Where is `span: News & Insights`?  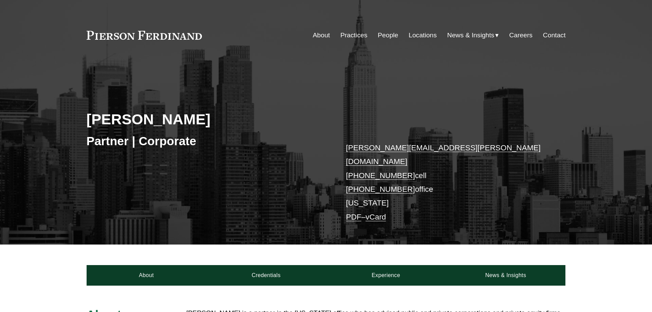
span: News & Insights is located at coordinates (471, 35).